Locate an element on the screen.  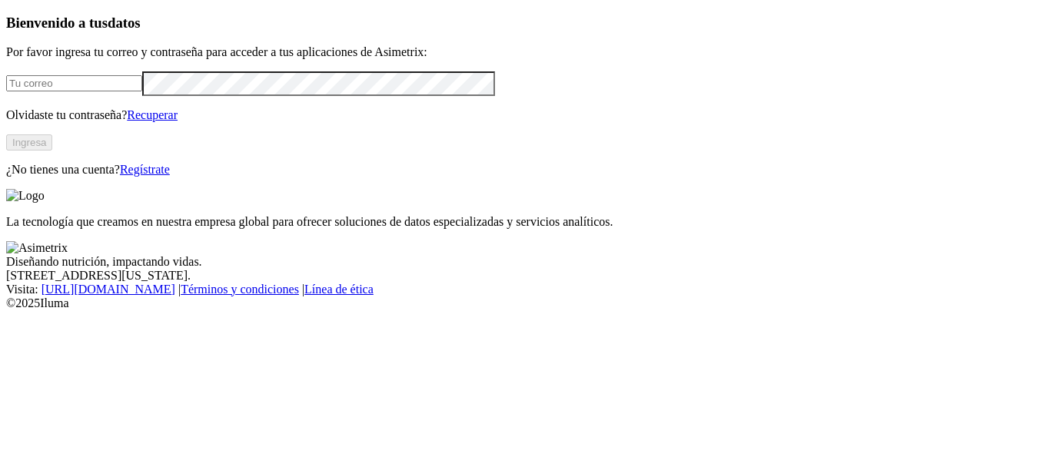
p: La tecnología que creamos en nuestra empresa global para ofrecer soluciones de datos especializad... is located at coordinates (525, 222).